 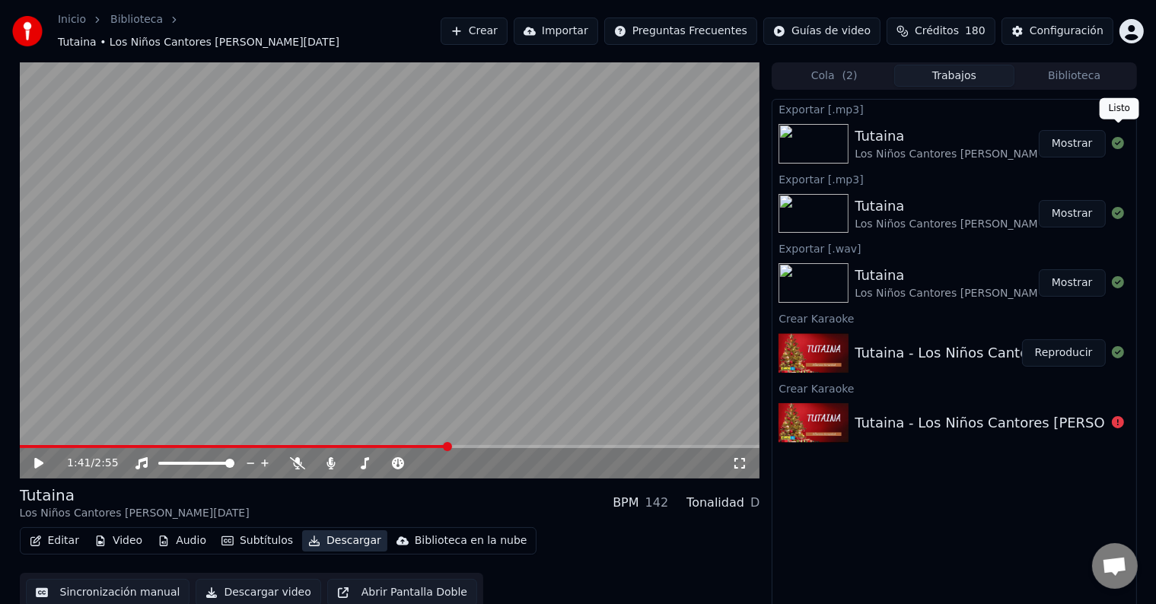 What do you see at coordinates (941, 31) in the screenshot?
I see `button: Créditos180` at bounding box center [941, 31].